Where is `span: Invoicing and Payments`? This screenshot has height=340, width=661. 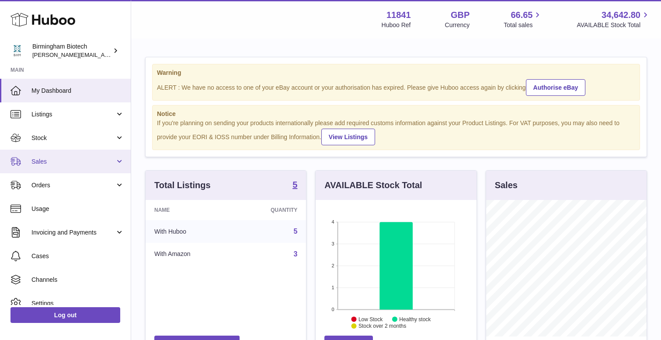 span: Invoicing and Payments is located at coordinates (73, 232).